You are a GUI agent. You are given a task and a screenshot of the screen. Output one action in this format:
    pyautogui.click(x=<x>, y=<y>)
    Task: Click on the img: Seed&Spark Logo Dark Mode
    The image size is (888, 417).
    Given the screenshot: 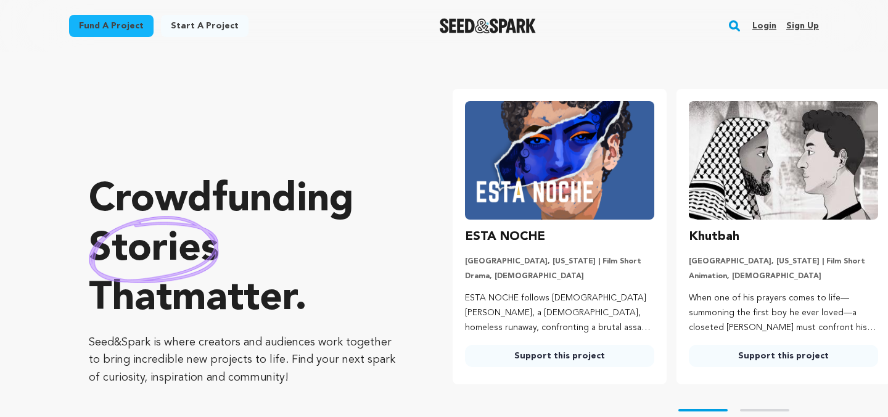 What is the action you would take?
    pyautogui.click(x=488, y=26)
    